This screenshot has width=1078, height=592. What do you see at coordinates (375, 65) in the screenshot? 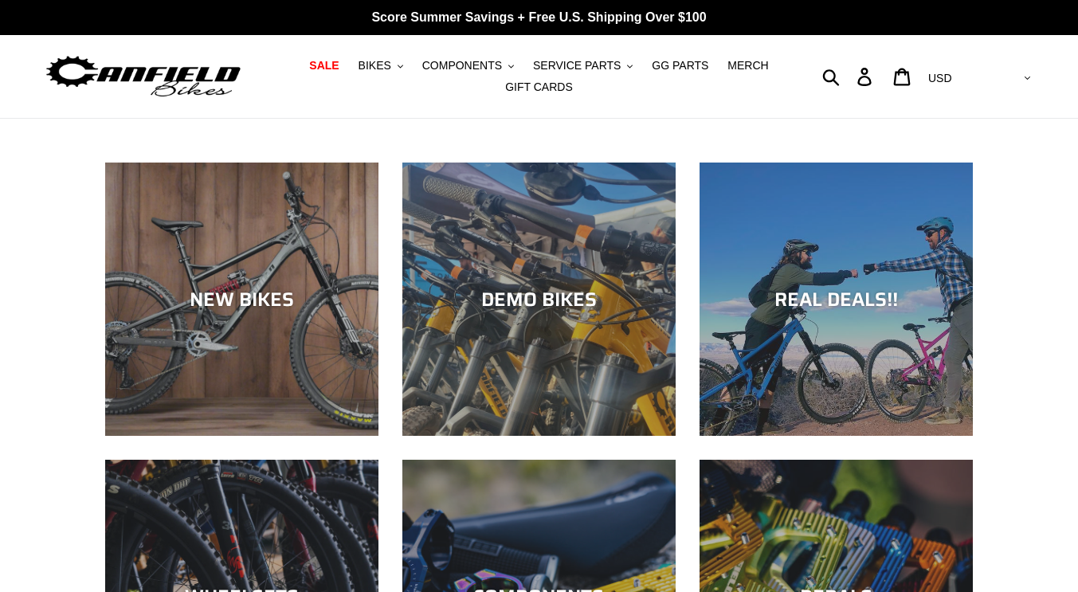
I see `span: BIKES` at bounding box center [375, 65].